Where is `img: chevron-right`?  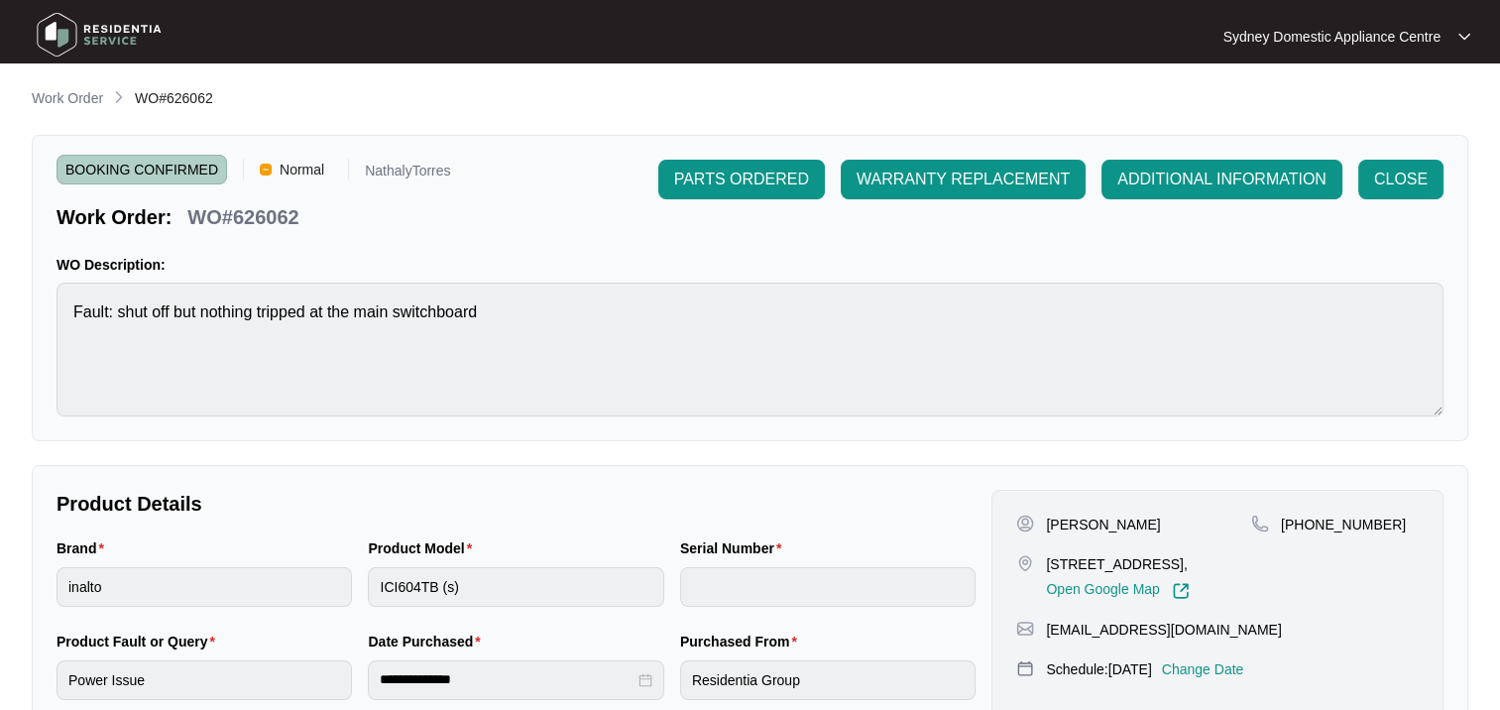
img: chevron-right is located at coordinates (119, 97).